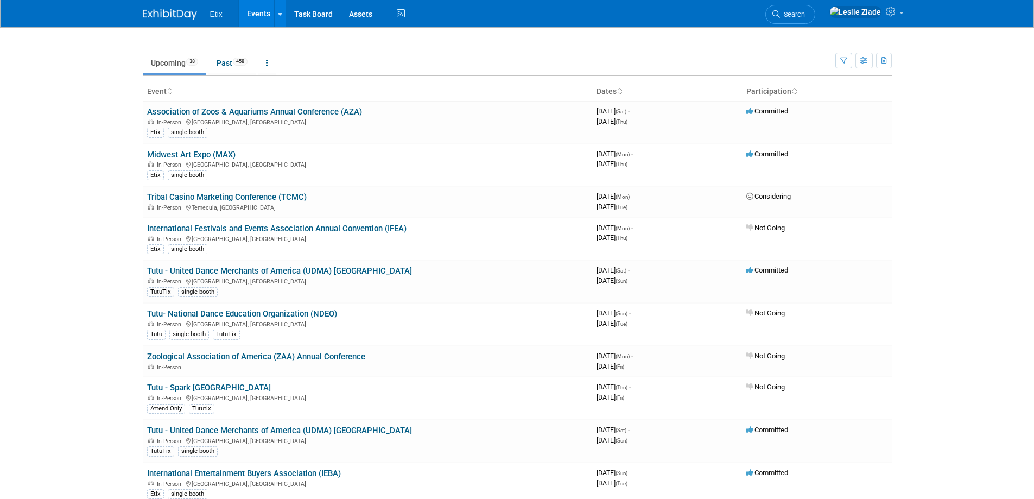  Describe the element at coordinates (191, 155) in the screenshot. I see `a: Midwest Art Expo (MAX)` at that location.